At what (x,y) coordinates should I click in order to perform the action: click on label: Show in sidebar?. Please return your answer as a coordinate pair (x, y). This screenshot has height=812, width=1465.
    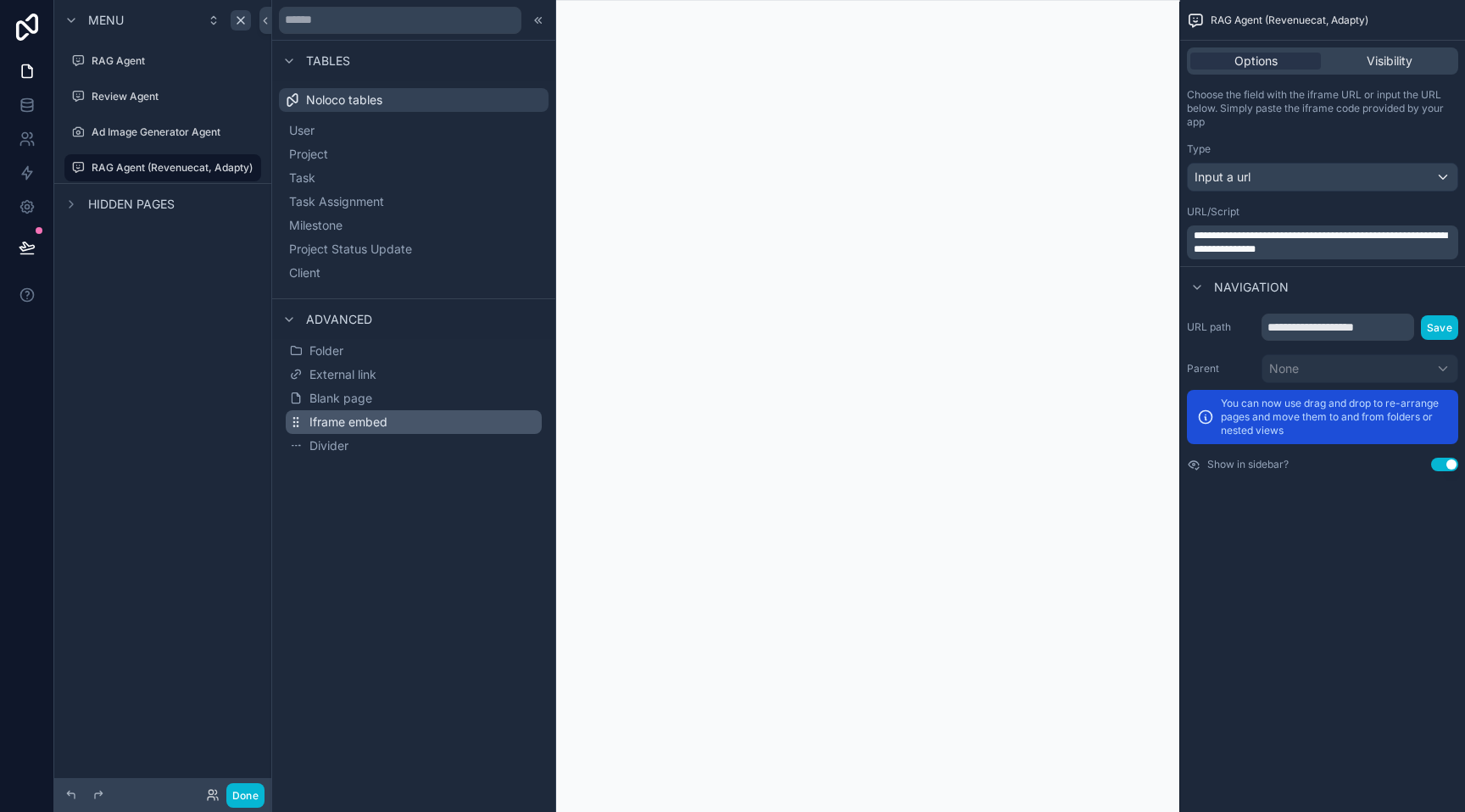
    Looking at the image, I should click on (1249, 465).